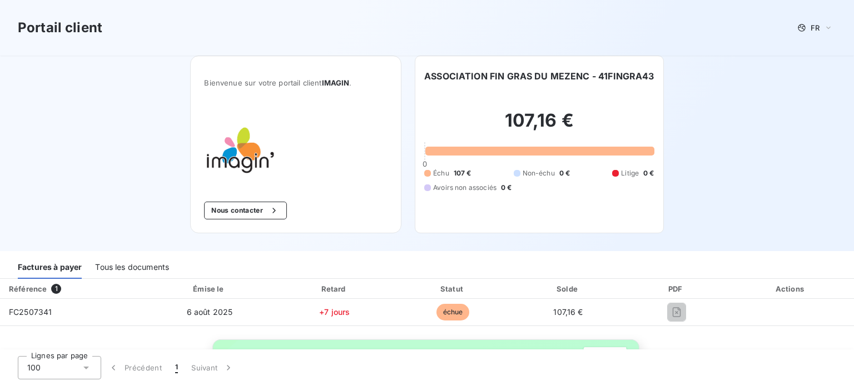 The height and width of the screenshot is (386, 854). Describe the element at coordinates (296, 83) in the screenshot. I see `span: Bienvenue sur votre portail client .` at that location.